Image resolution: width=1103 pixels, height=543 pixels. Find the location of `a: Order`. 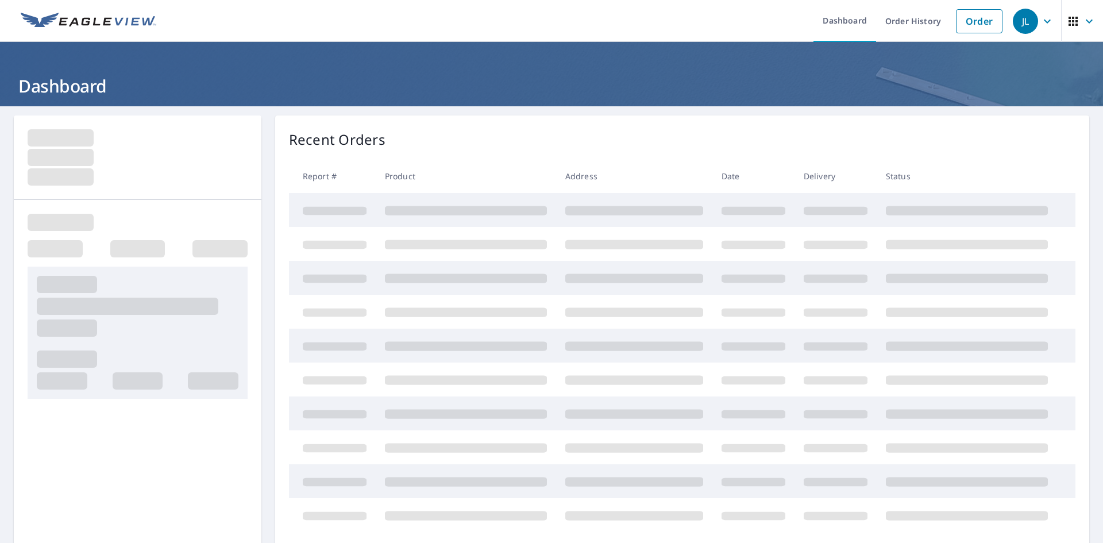

a: Order is located at coordinates (979, 21).